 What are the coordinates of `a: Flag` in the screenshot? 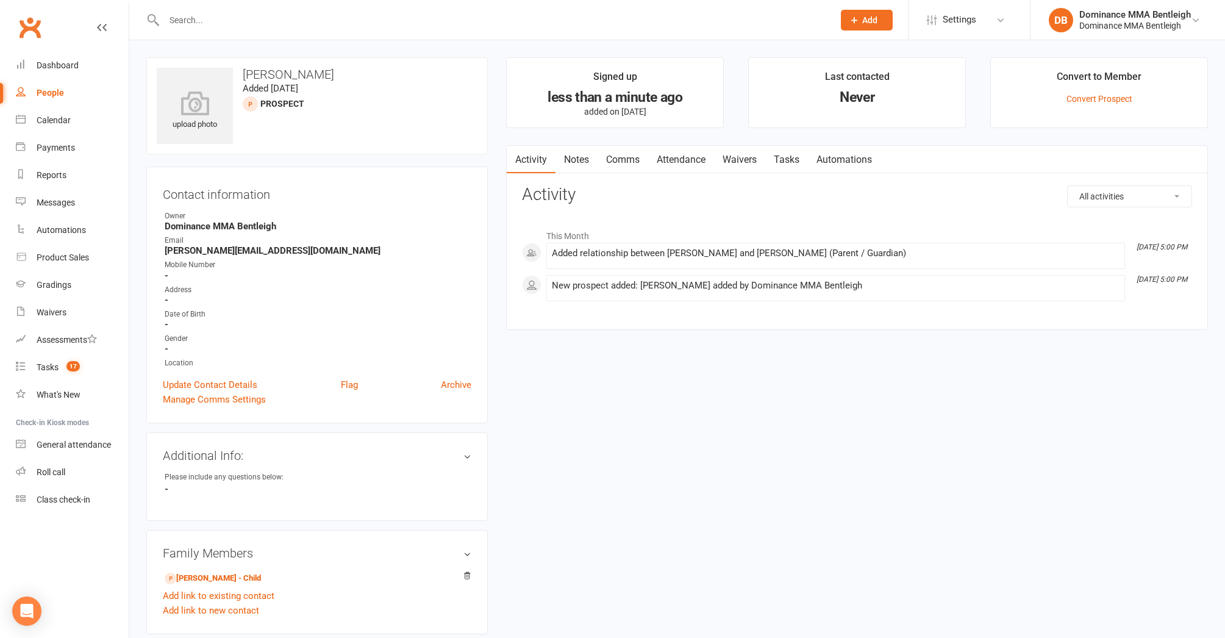 It's located at (349, 385).